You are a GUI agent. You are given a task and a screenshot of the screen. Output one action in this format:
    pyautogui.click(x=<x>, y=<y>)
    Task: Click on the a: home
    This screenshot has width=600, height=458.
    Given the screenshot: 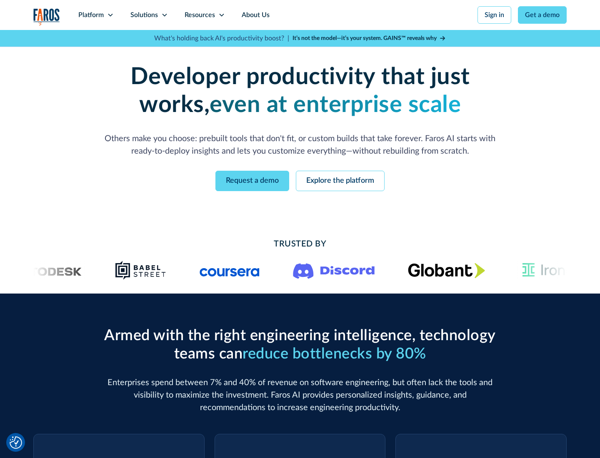 What is the action you would take?
    pyautogui.click(x=47, y=17)
    